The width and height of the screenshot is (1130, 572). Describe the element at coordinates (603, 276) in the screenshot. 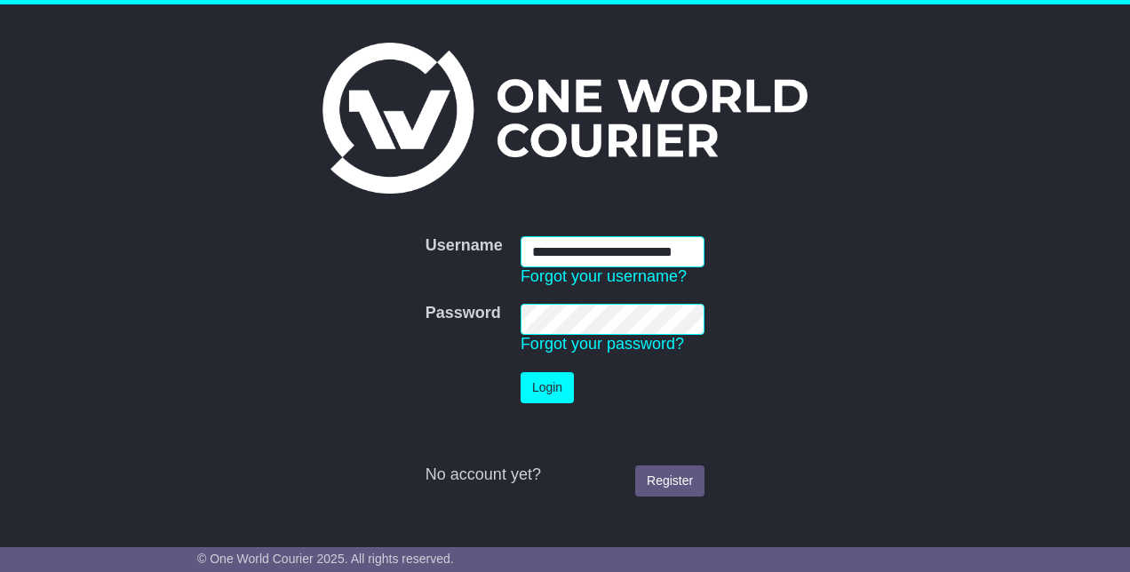

I see `a: Forgot your username?` at that location.